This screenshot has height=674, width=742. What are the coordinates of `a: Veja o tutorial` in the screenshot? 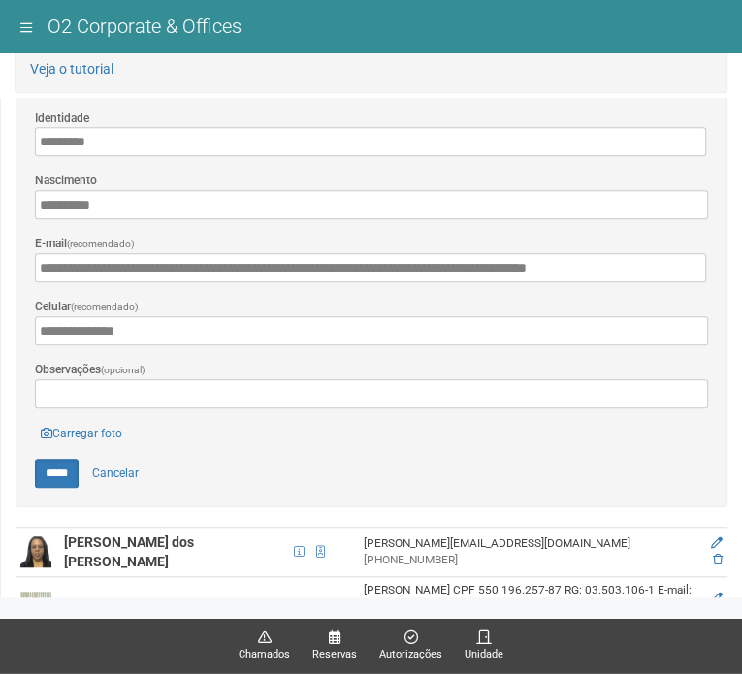 It's located at (72, 69).